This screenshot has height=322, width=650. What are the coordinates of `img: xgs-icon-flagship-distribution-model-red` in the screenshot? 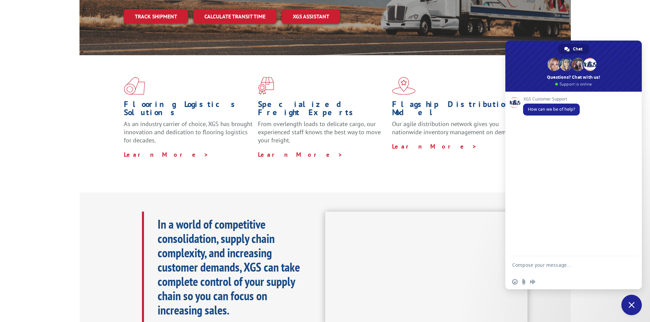 It's located at (404, 86).